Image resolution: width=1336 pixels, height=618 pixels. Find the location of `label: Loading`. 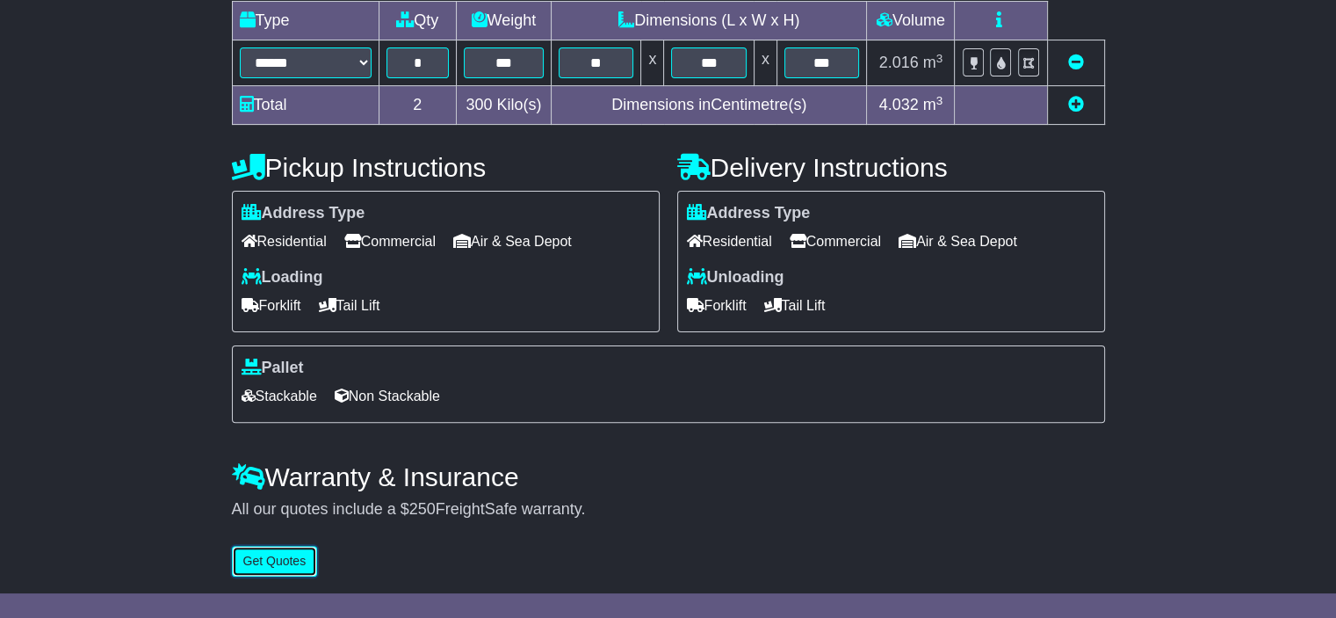

label: Loading is located at coordinates (282, 278).